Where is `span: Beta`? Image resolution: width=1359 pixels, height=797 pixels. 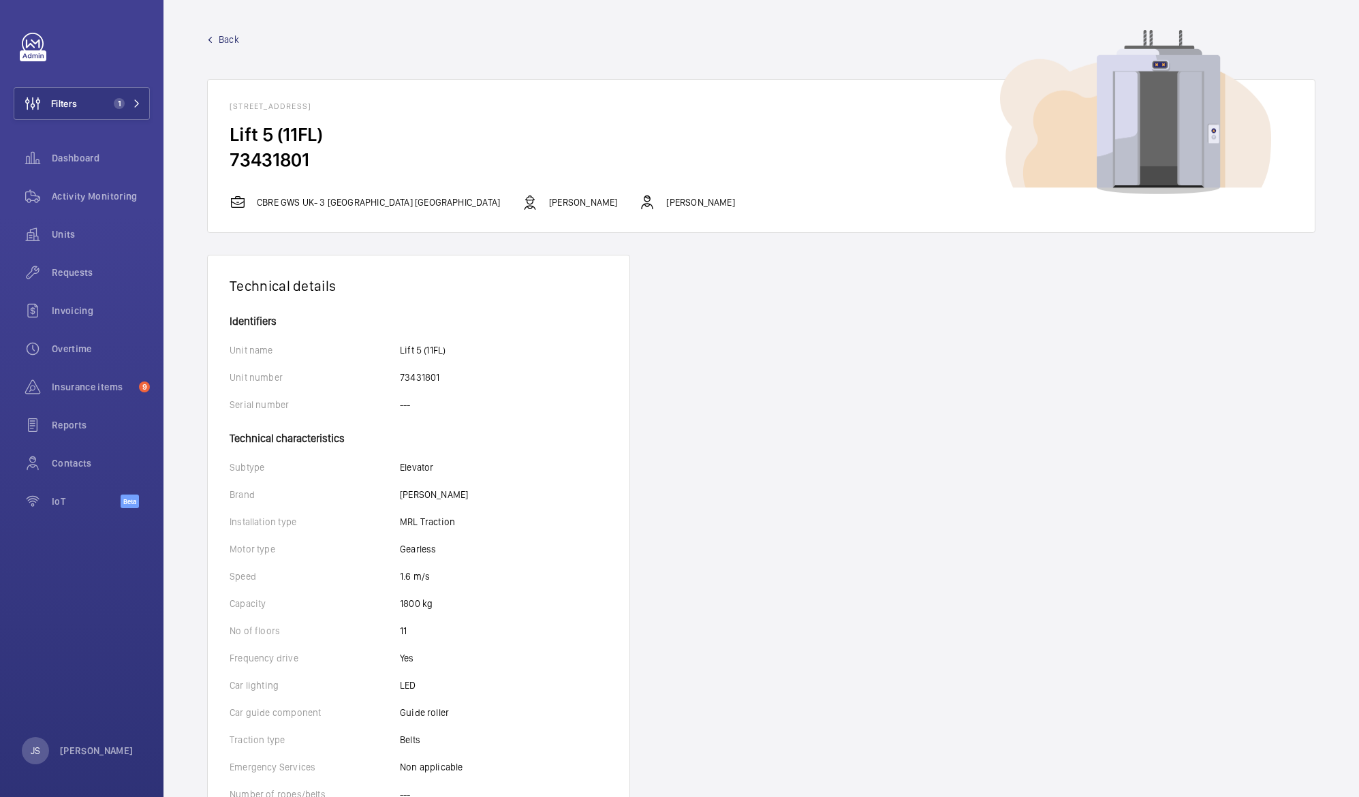
span: Beta is located at coordinates (129, 501).